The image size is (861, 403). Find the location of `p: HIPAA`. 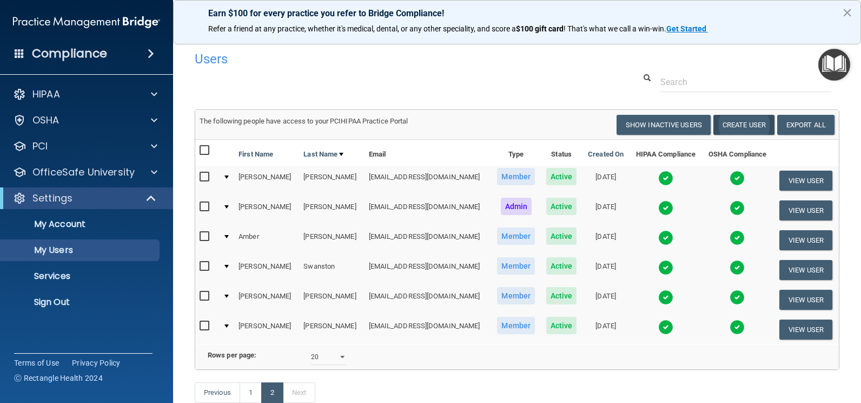

p: HIPAA is located at coordinates (46, 94).